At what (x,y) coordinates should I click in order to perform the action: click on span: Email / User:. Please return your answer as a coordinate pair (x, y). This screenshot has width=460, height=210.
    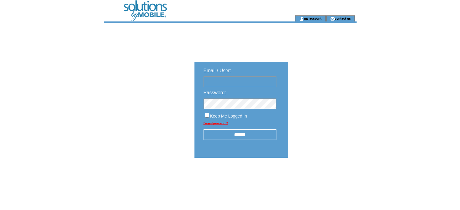
    Looking at the image, I should click on (218, 71).